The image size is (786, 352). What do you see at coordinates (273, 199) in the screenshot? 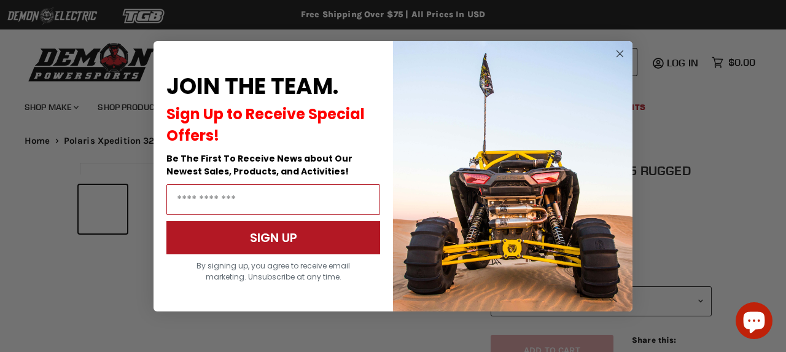
I see `input: Email Address` at bounding box center [273, 199].